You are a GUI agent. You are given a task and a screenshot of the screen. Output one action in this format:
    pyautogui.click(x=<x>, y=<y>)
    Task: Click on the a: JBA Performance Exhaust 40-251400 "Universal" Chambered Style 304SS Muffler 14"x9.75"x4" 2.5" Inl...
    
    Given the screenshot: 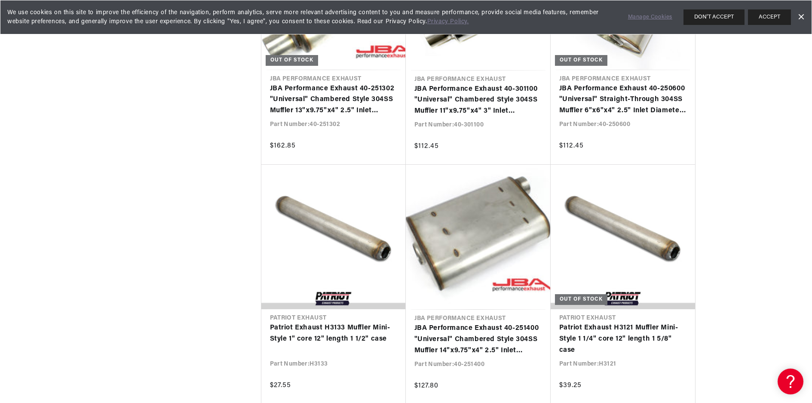 What is the action you would take?
    pyautogui.click(x=478, y=339)
    